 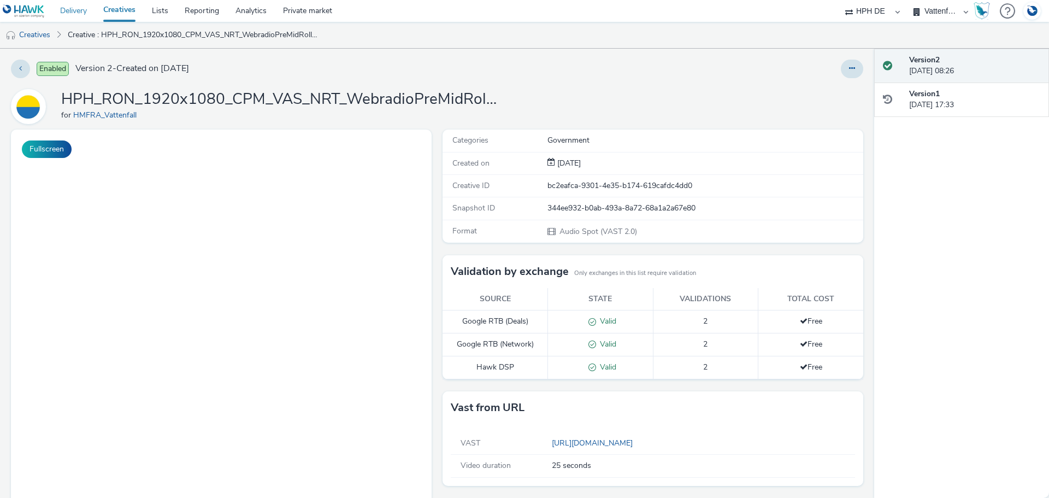 I want to click on a: Creative : HPH_RON_1920x1080_CPM_VAS_NRT_WebradioPreMidRoll_NULL_25s_ImmobilienbesitzerE46-79+PLZ..., so click(x=193, y=35).